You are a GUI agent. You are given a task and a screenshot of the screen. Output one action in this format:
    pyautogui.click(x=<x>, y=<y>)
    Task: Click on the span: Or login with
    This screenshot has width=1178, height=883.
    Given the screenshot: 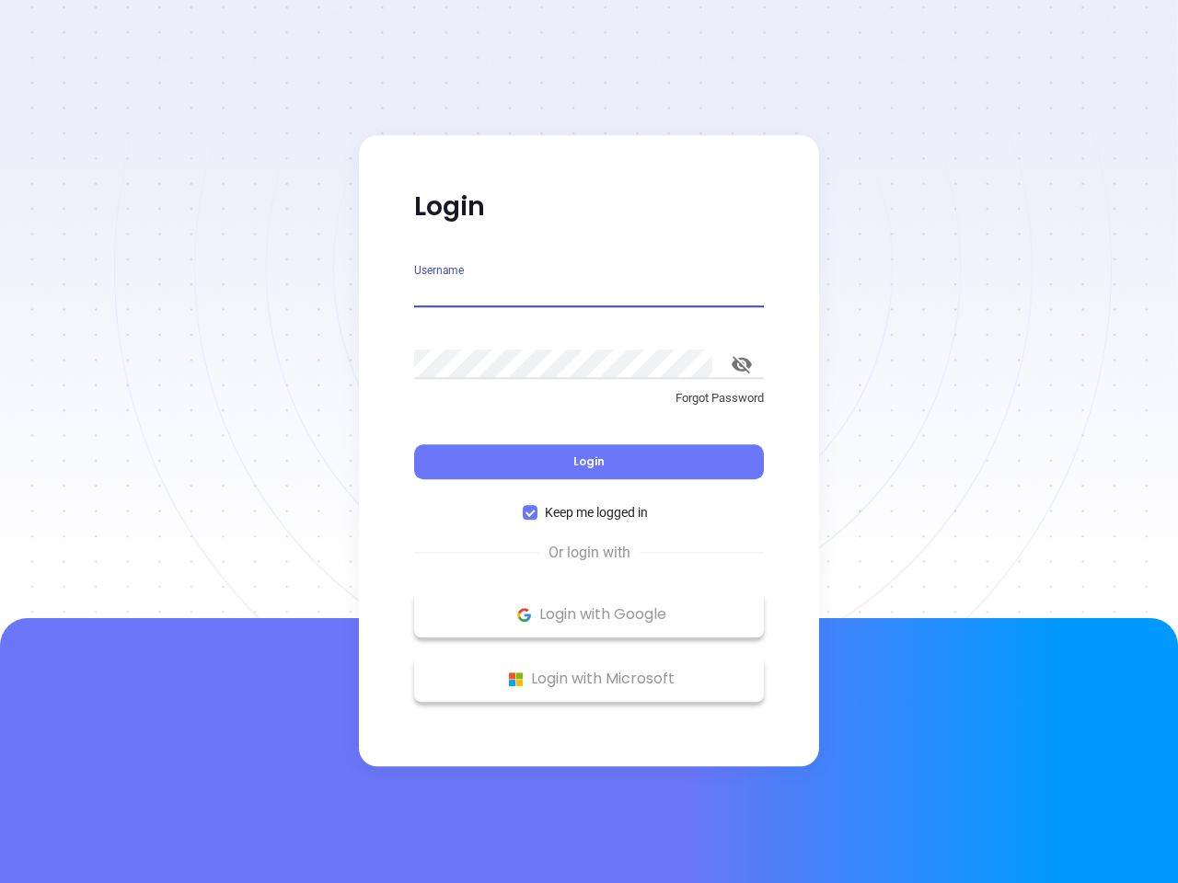 What is the action you would take?
    pyautogui.click(x=589, y=553)
    